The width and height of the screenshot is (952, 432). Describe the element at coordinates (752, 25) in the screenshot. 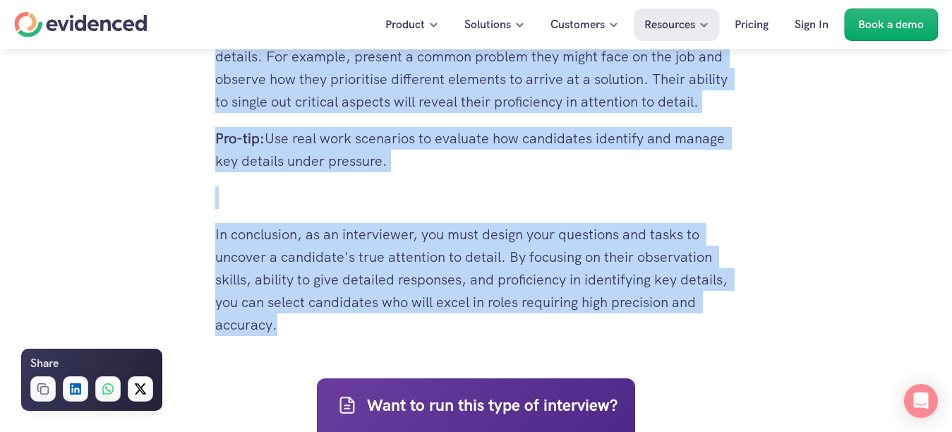

I see `p: Pricing` at that location.